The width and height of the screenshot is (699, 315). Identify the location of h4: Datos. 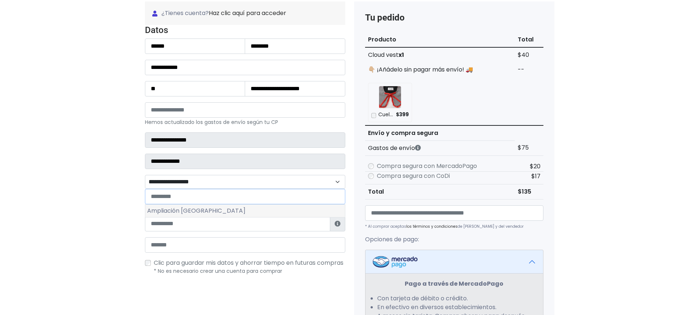
(245, 30).